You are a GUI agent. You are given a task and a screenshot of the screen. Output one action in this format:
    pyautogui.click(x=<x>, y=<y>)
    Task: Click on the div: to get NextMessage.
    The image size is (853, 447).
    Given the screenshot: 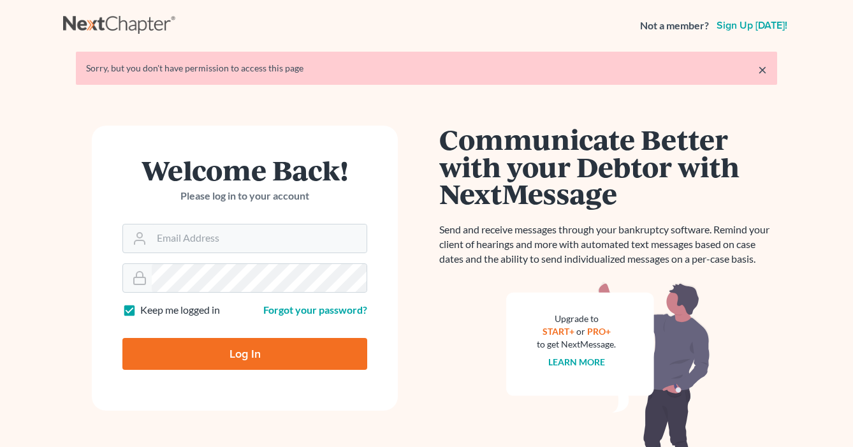 What is the action you would take?
    pyautogui.click(x=576, y=344)
    